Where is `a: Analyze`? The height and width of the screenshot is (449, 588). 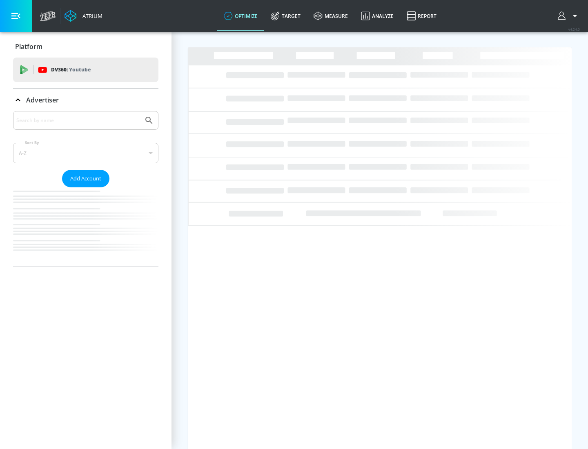
a: Analyze is located at coordinates (377, 16).